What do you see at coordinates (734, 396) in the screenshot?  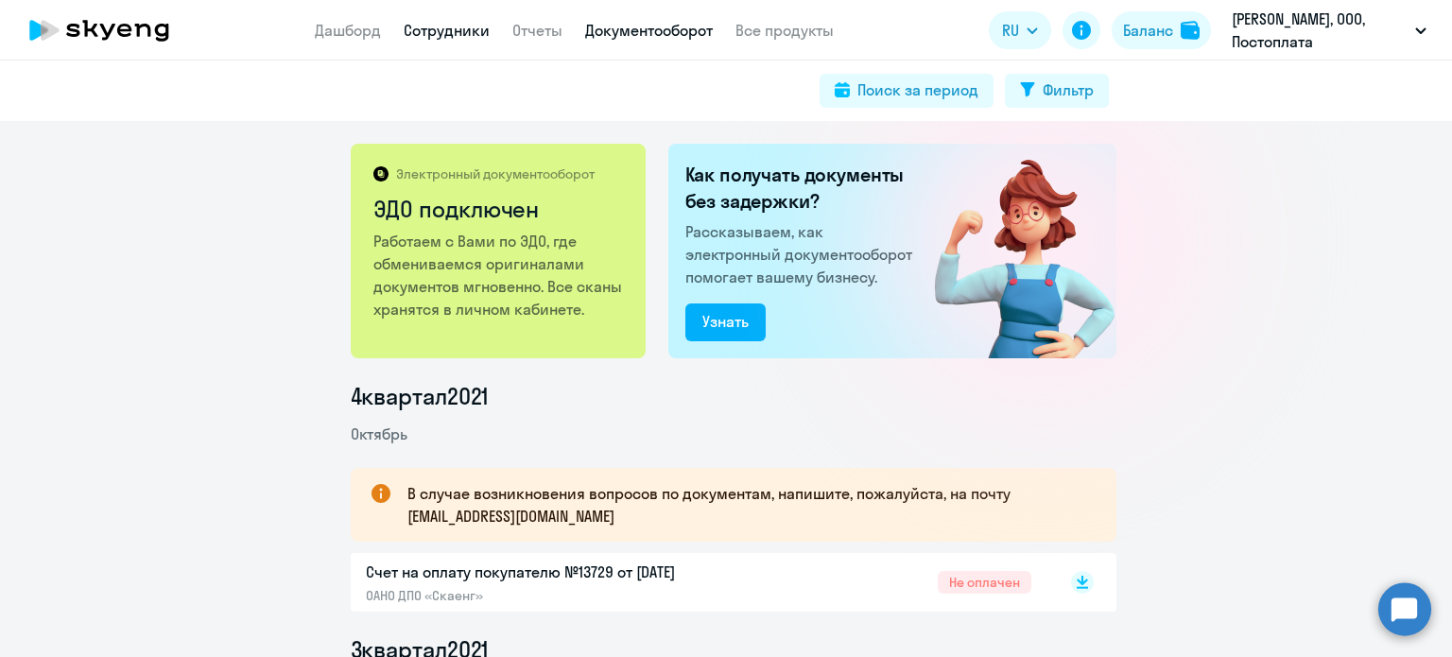 I see `li: 4 квартал 2021` at bounding box center [734, 396].